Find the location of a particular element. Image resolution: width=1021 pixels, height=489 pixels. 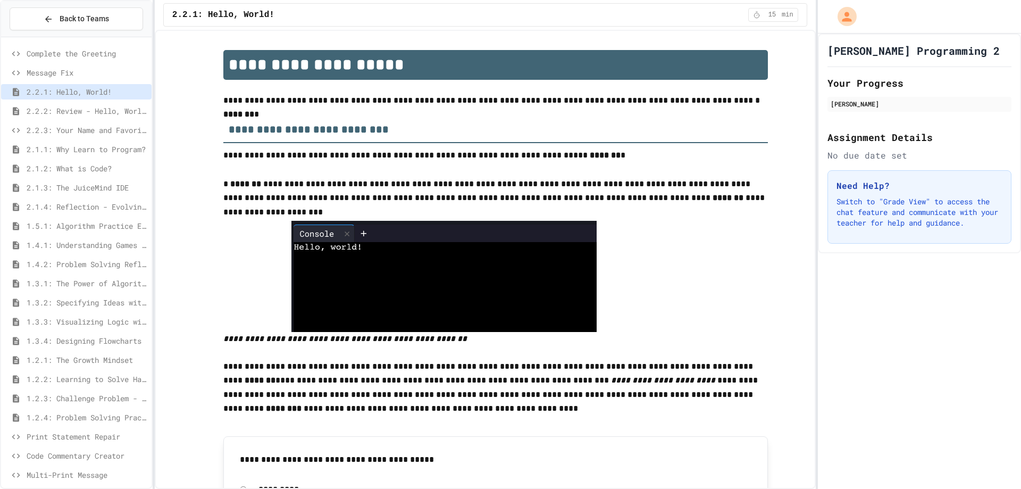

span: 1.2.3: Challenge Problem - The Bridge is located at coordinates (87, 398).